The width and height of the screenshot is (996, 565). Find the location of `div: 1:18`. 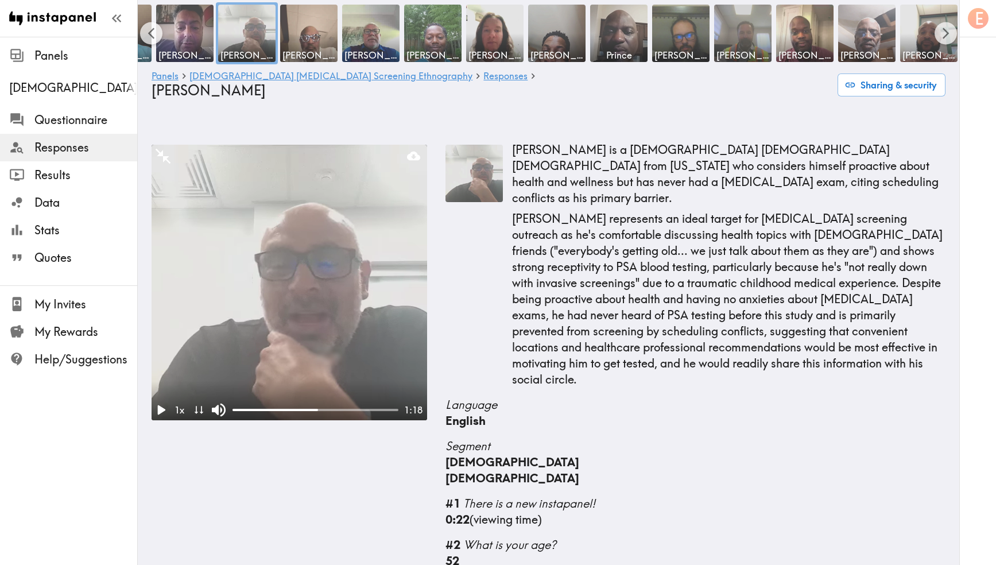

div: 1:18 is located at coordinates (413, 410).